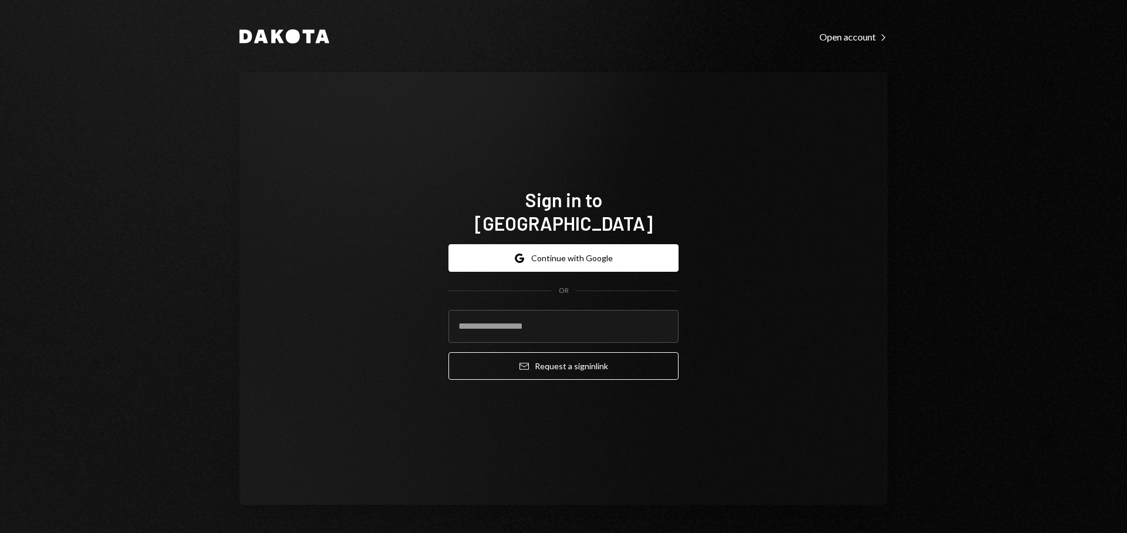 The height and width of the screenshot is (533, 1127). What do you see at coordinates (564, 291) in the screenshot?
I see `div: OR` at bounding box center [564, 291].